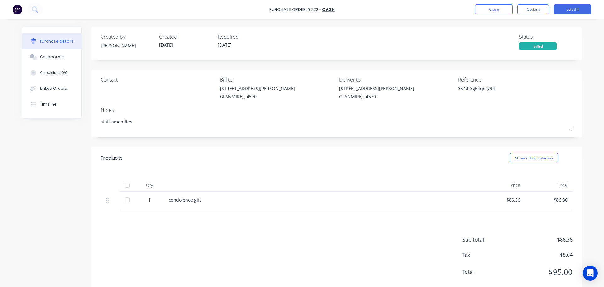 The height and width of the screenshot is (287, 604). Describe the element at coordinates (541, 240) in the screenshot. I see `span: $86.36` at that location.